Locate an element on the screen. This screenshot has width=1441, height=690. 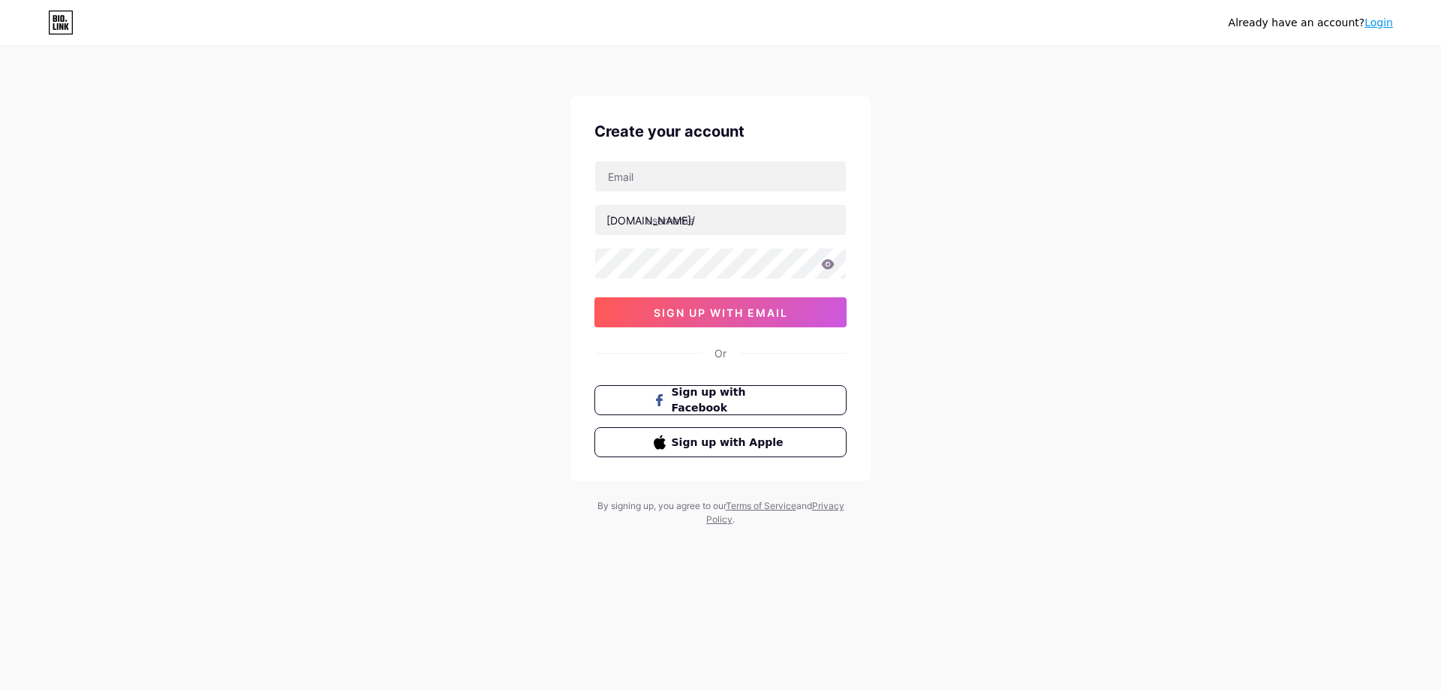
div: Or is located at coordinates (720, 353).